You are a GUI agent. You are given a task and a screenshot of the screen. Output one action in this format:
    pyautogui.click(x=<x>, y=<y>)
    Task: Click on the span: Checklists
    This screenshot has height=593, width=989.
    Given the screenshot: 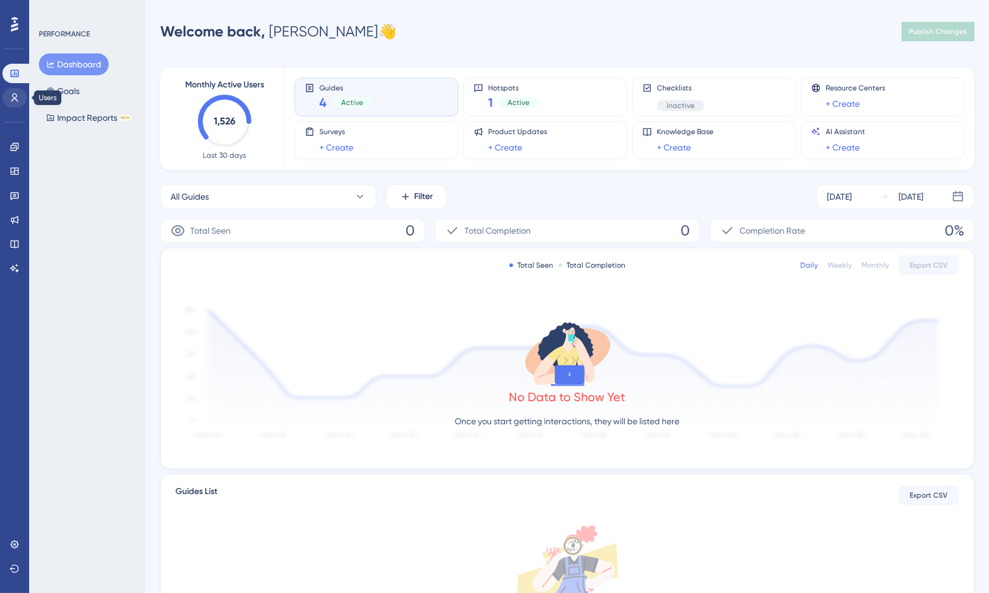 What is the action you would take?
    pyautogui.click(x=681, y=88)
    